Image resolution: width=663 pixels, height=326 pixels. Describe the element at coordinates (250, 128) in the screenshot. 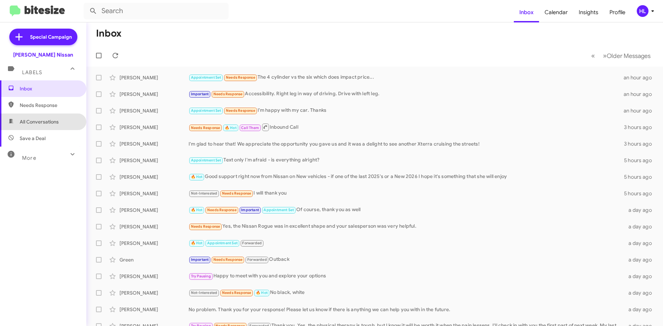

I see `span: Call Them` at that location.